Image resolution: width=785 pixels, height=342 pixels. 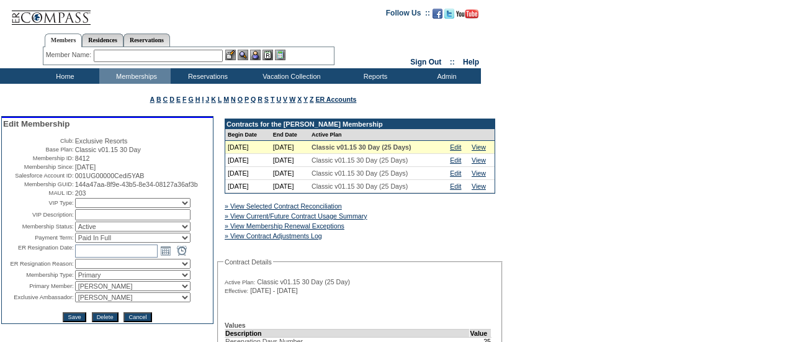 I want to click on td: Membership Since:, so click(x=38, y=167).